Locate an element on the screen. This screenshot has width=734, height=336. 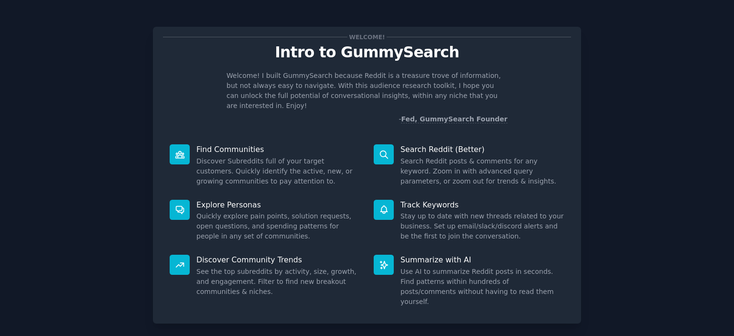
span: Welcome! is located at coordinates (367, 37).